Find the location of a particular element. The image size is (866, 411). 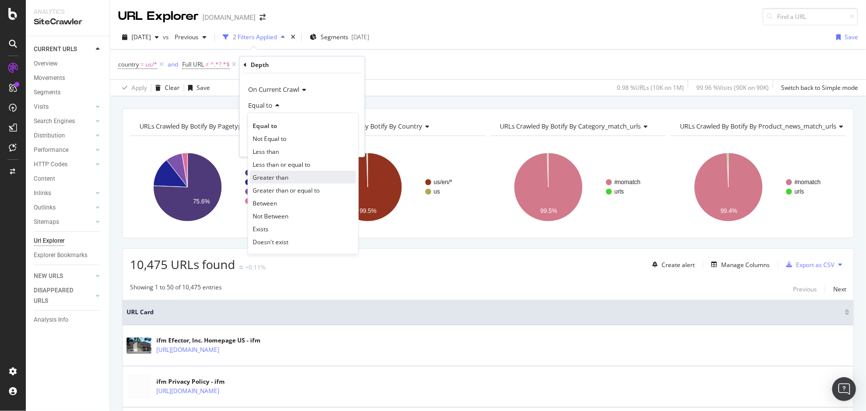

button: Cancel is located at coordinates (259, 144).